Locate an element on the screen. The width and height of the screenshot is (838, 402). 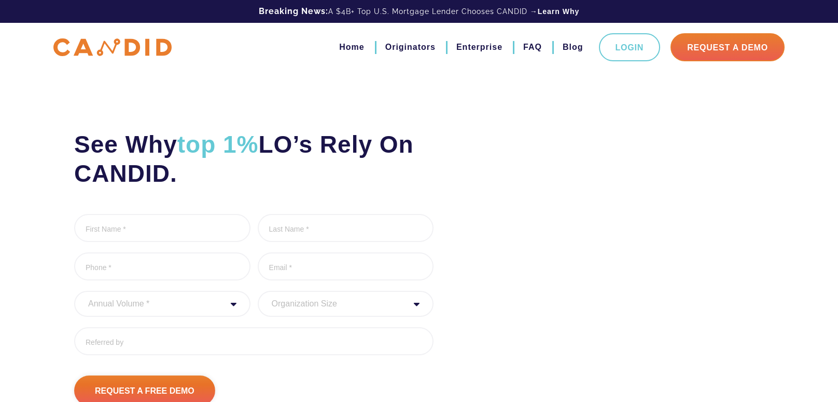
a: Home is located at coordinates (352, 47).